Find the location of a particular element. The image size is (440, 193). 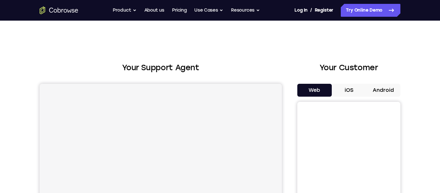

a: Try Online Demo is located at coordinates (370, 10).